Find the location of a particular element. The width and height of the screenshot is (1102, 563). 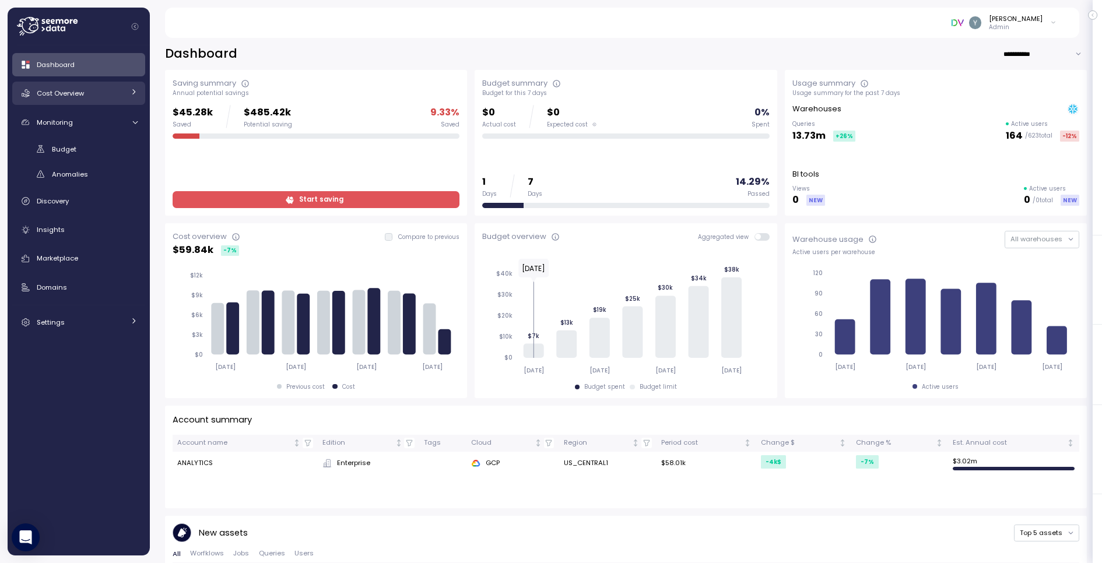

tspan: 60 is located at coordinates (819, 314).